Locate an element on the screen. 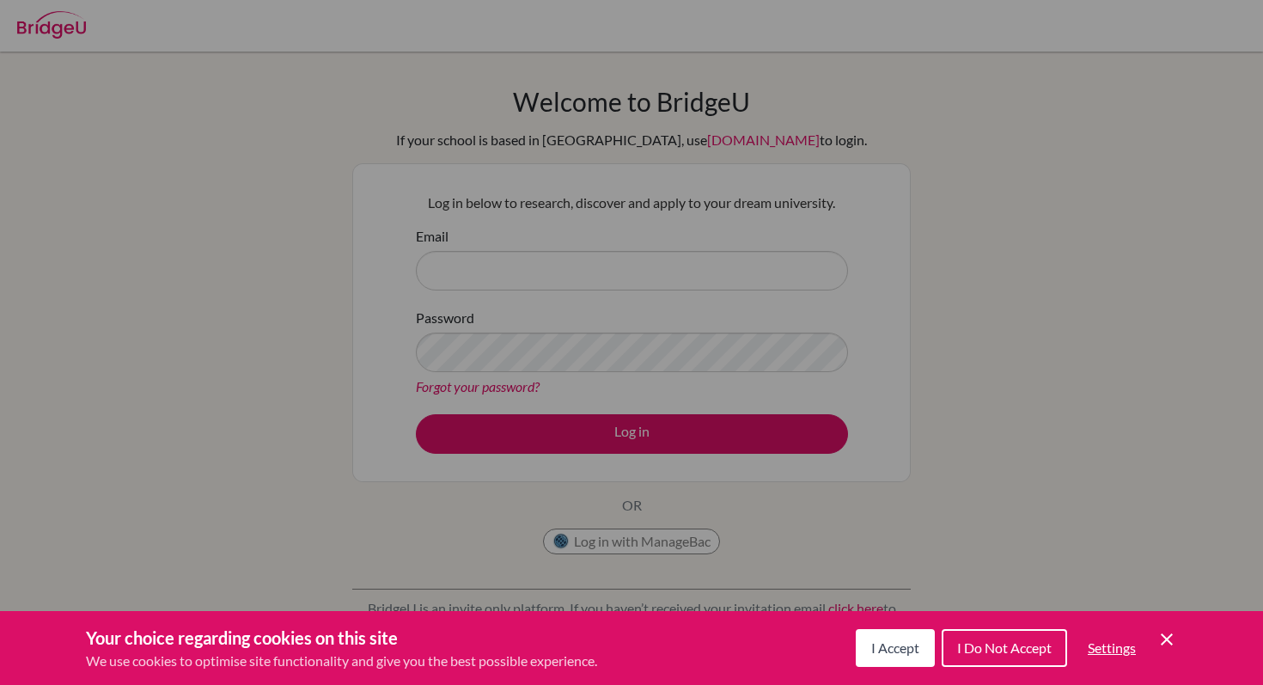 This screenshot has height=685, width=1263. button: Save and close is located at coordinates (1166, 639).